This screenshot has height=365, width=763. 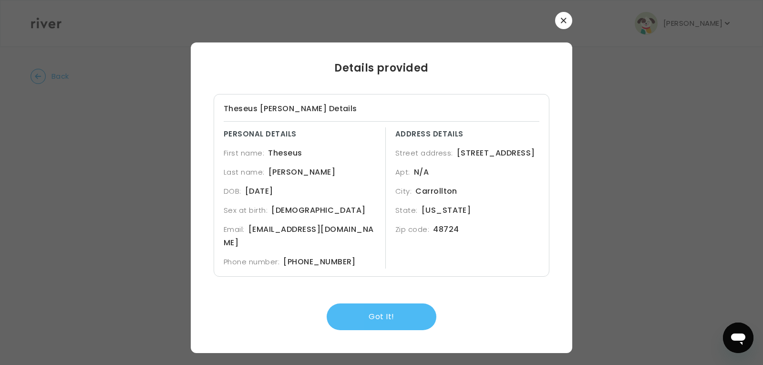 What do you see at coordinates (446, 229) in the screenshot?
I see `span: 48724` at bounding box center [446, 229].